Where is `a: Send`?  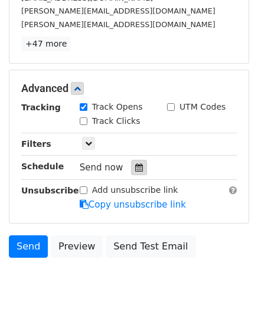 a: Send is located at coordinates (28, 246).